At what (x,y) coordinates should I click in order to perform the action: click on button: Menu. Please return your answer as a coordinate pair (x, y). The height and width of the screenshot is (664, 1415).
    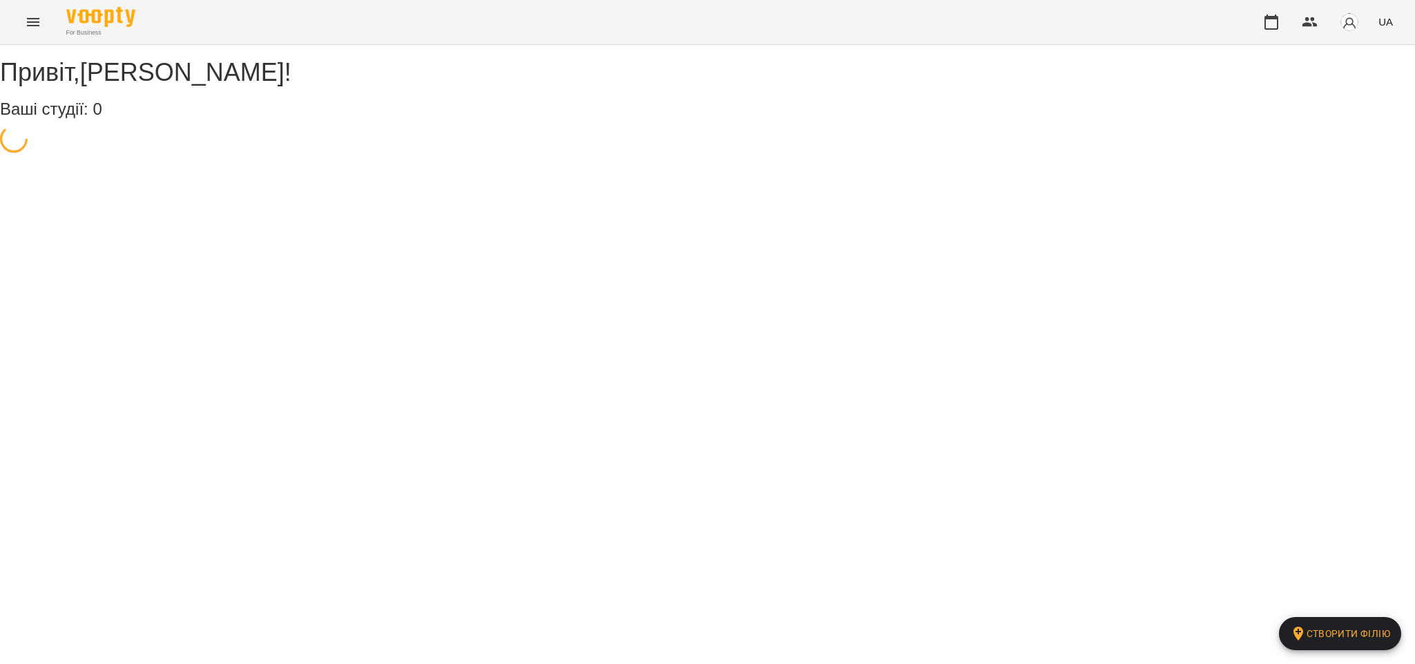
    Looking at the image, I should click on (33, 22).